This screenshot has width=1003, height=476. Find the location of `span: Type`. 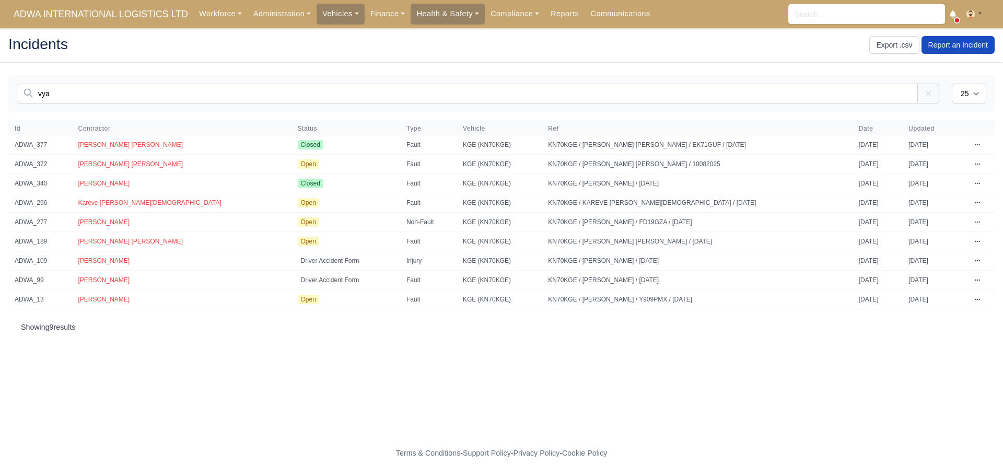

span: Type is located at coordinates (414, 129).